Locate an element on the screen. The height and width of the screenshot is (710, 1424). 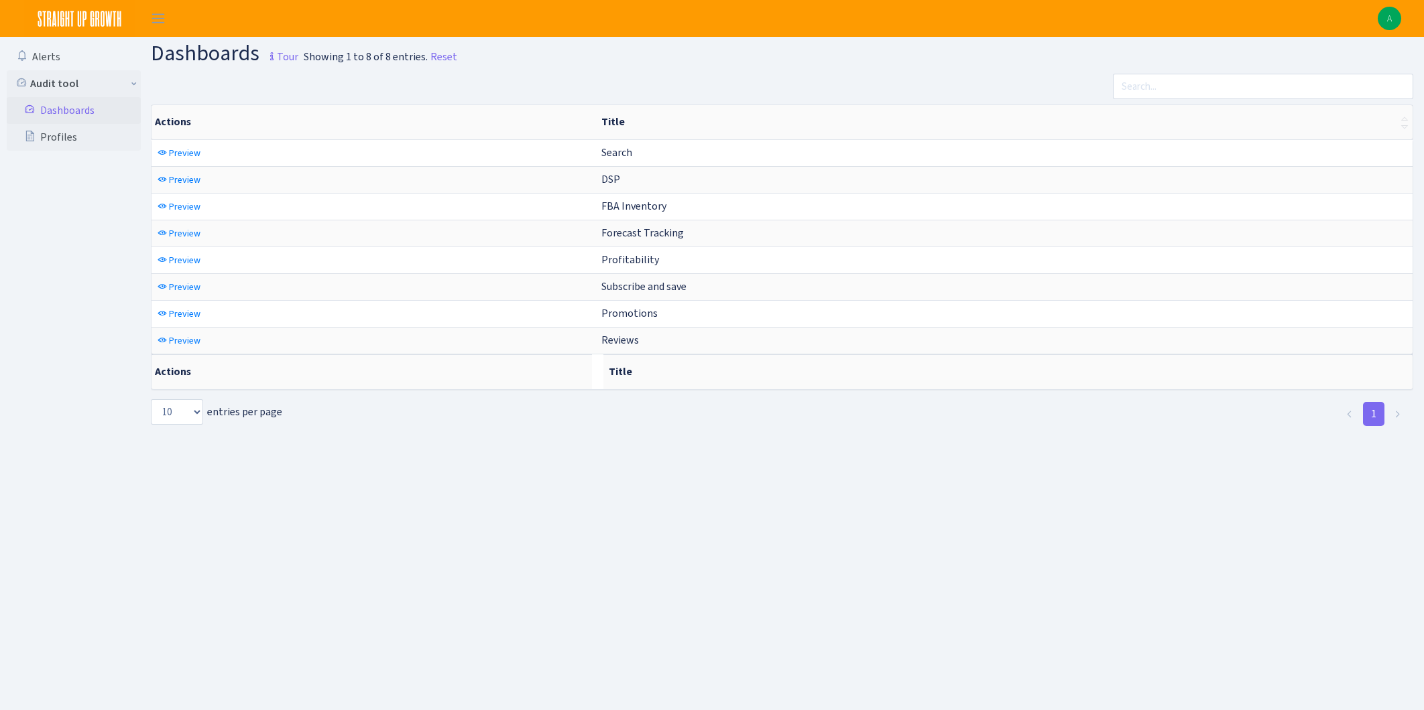
span: Profitability is located at coordinates (630, 259).